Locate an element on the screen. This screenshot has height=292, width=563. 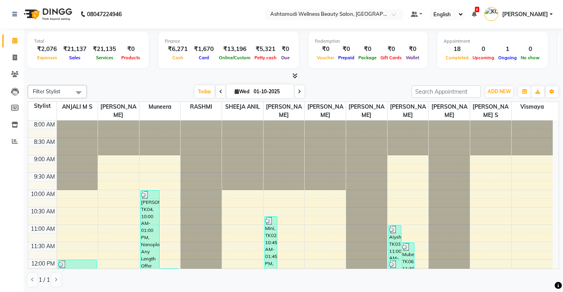
div: Mubeena, TK06, 11:30 AM-12:30 PM, Layer Cut is located at coordinates (408, 259).